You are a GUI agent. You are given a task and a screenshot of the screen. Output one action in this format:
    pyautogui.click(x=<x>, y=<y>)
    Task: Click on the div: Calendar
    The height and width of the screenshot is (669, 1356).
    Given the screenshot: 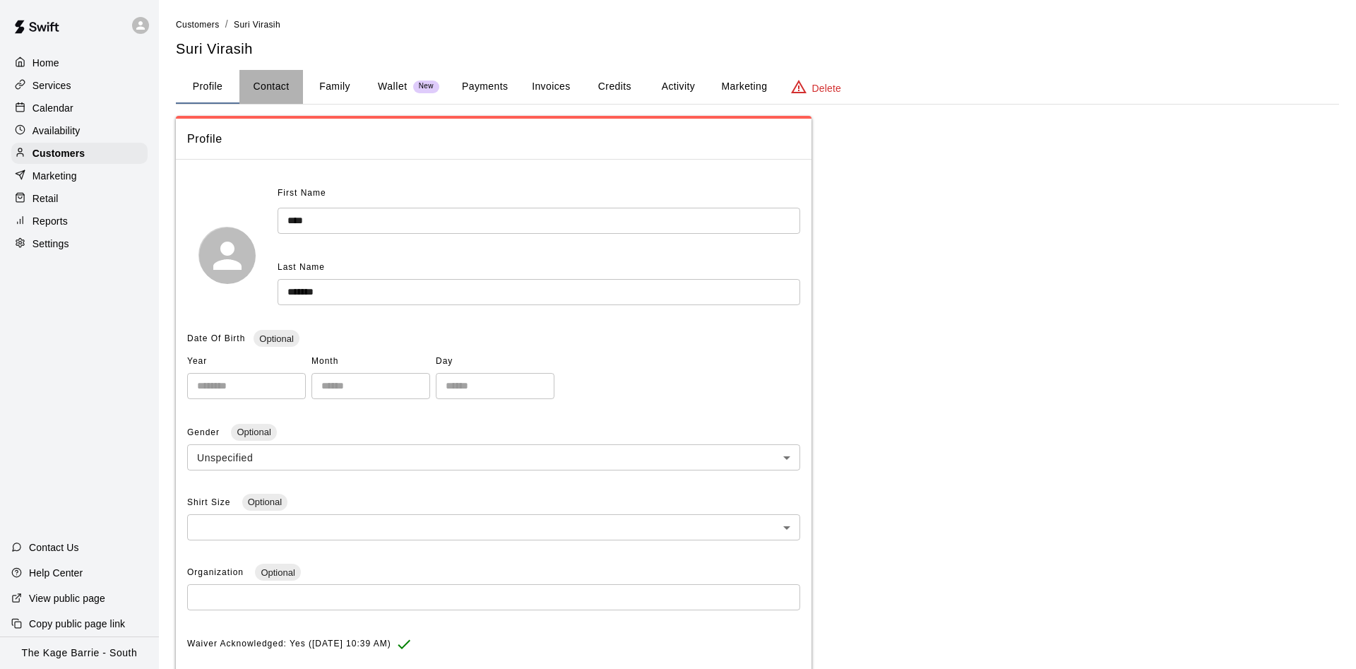 What is the action you would take?
    pyautogui.click(x=79, y=108)
    